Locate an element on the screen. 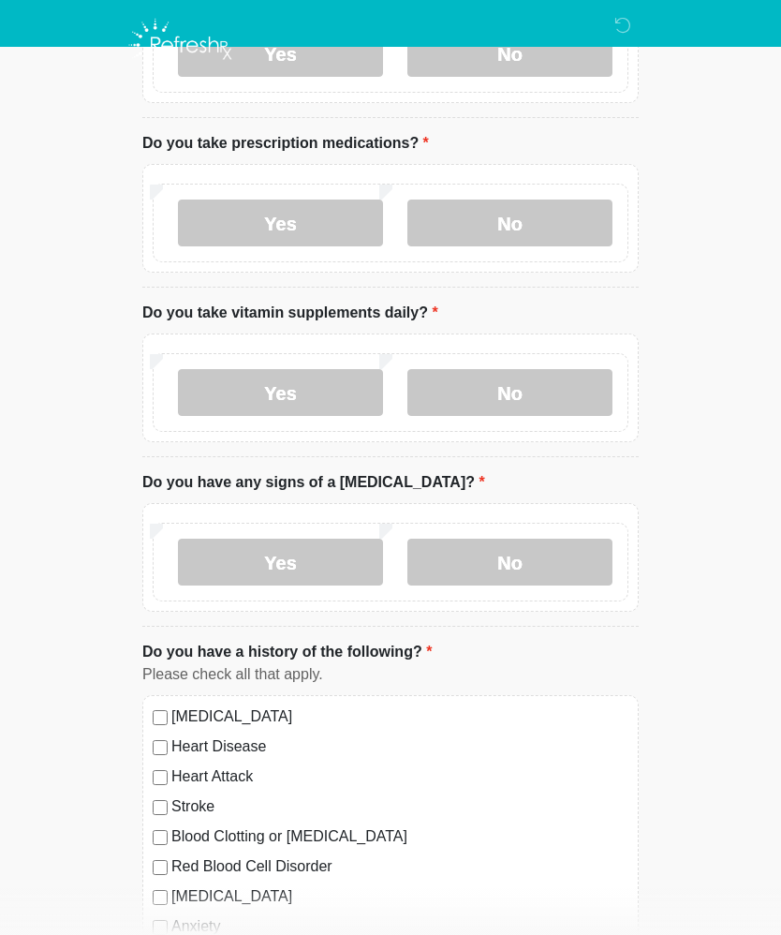  input: Stroke is located at coordinates (160, 807).